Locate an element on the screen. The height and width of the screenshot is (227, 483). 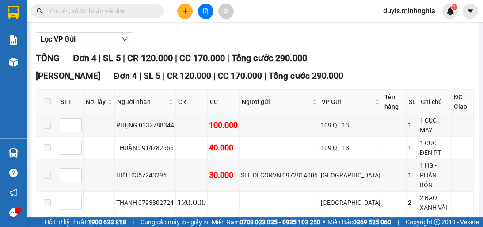
span: Người gửi is located at coordinates (276, 102).